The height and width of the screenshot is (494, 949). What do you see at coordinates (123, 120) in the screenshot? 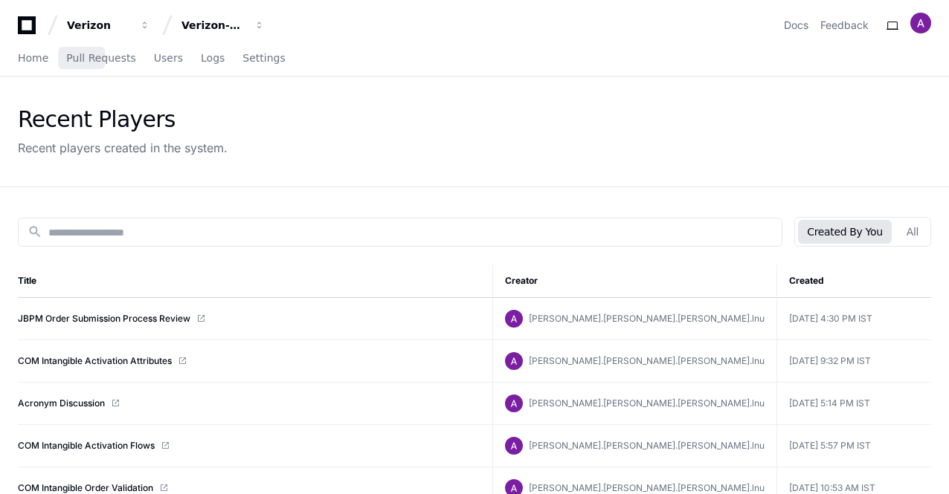
I see `div: Recent Players` at bounding box center [123, 120].